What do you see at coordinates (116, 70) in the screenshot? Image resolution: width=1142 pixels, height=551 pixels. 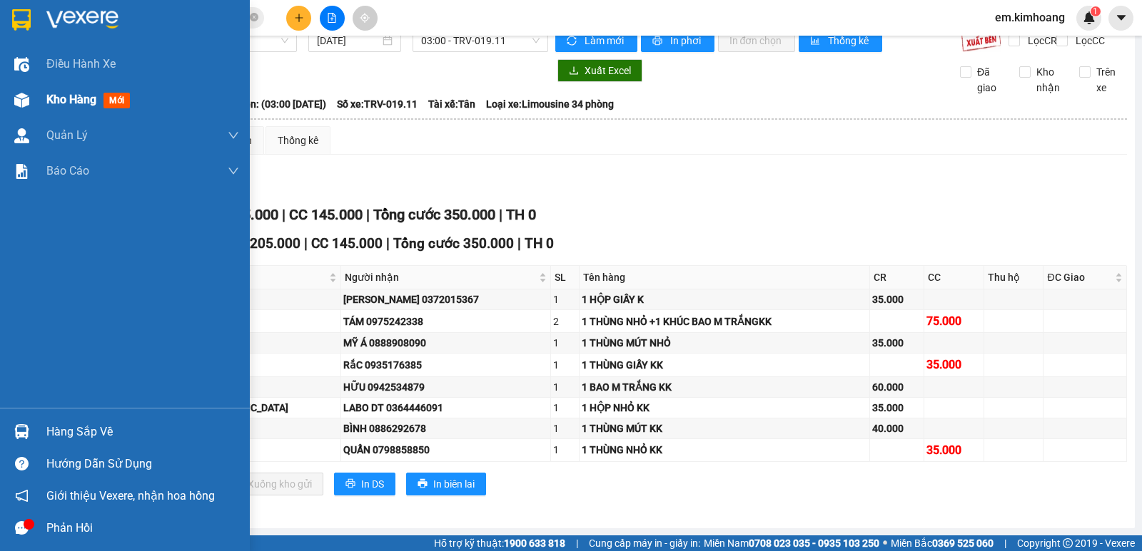 I see `span: NHƯ HUỲNH` at bounding box center [116, 70].